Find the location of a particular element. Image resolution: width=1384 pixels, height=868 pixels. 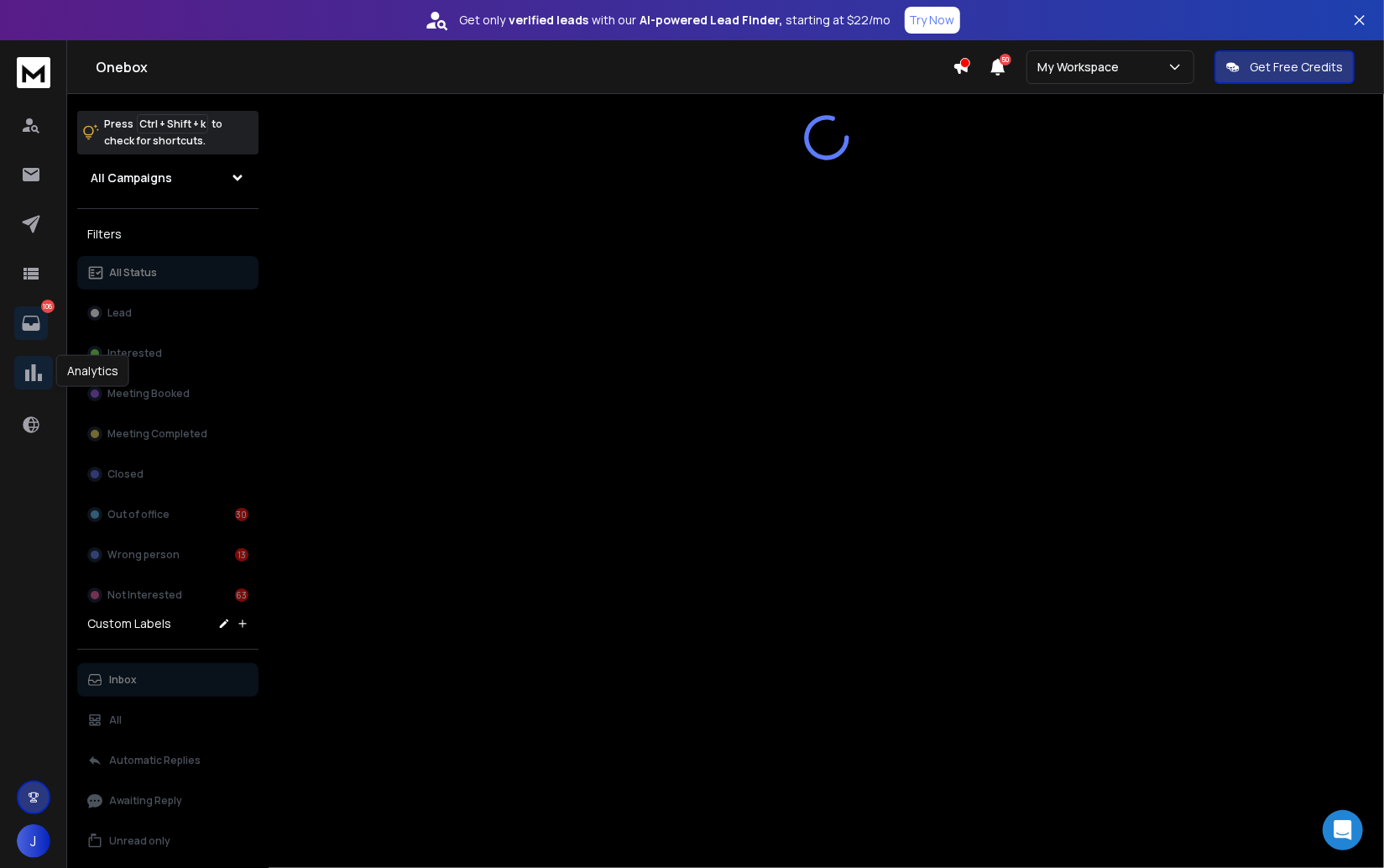

div: Analytics is located at coordinates (92, 371).